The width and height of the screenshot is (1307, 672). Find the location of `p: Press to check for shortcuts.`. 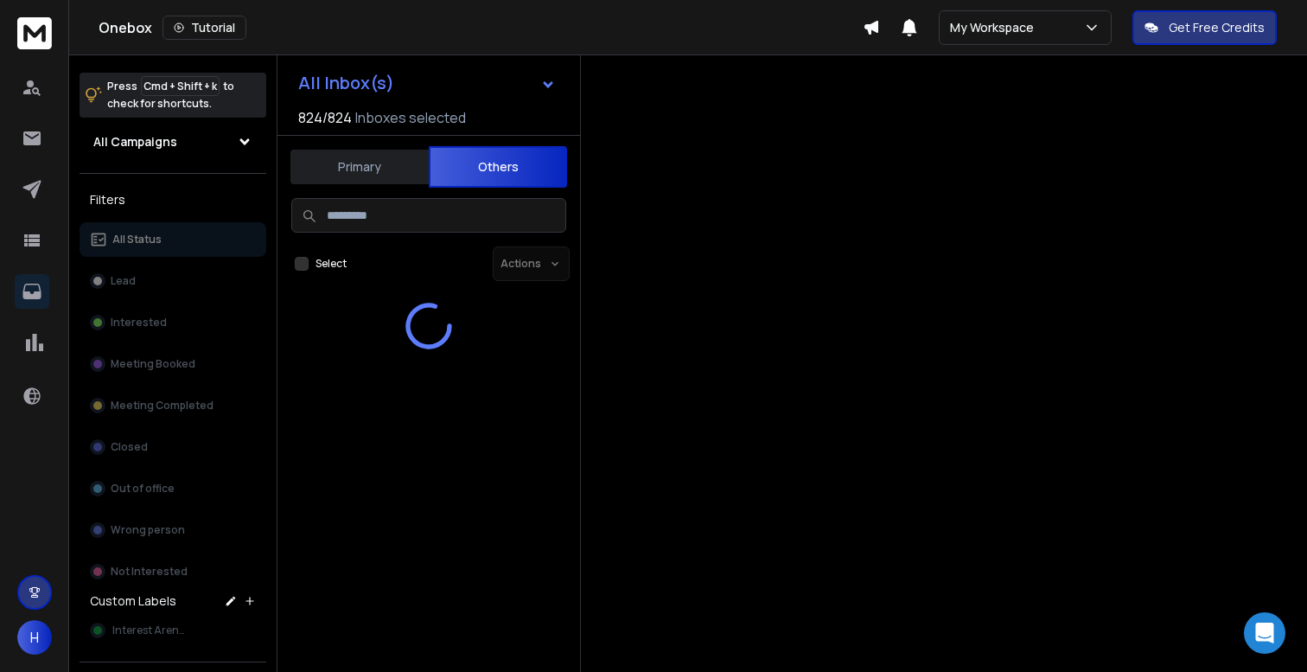

p: Press to check for shortcuts. is located at coordinates (170, 95).